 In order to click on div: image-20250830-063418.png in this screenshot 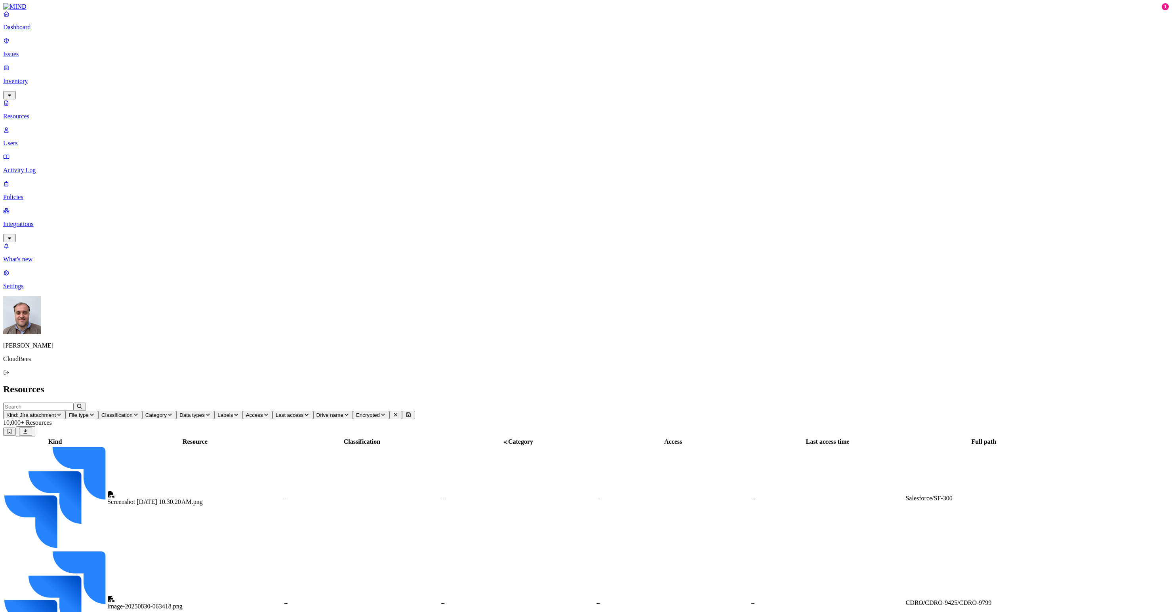, I will do `click(195, 607)`.